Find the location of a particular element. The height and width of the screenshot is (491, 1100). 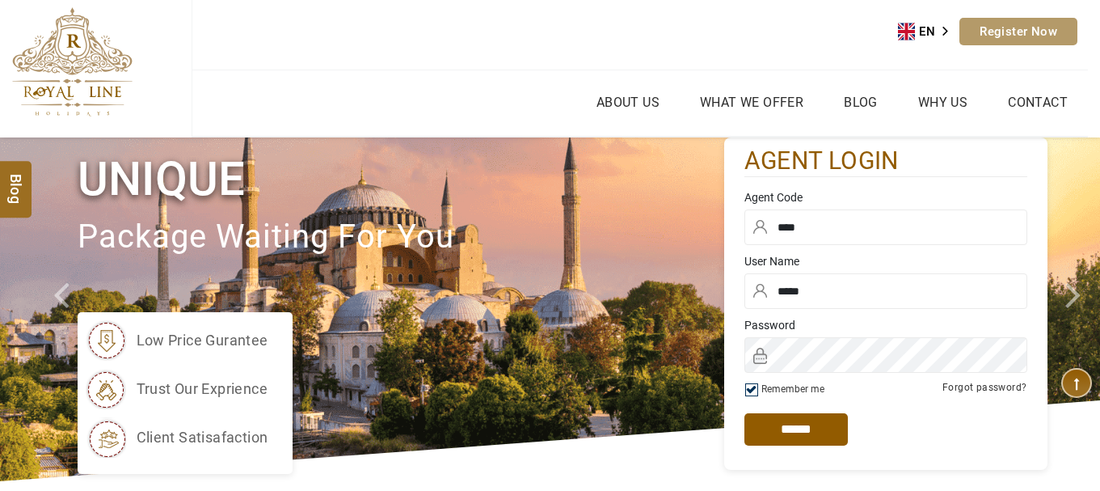

a: Blog is located at coordinates (861, 102).